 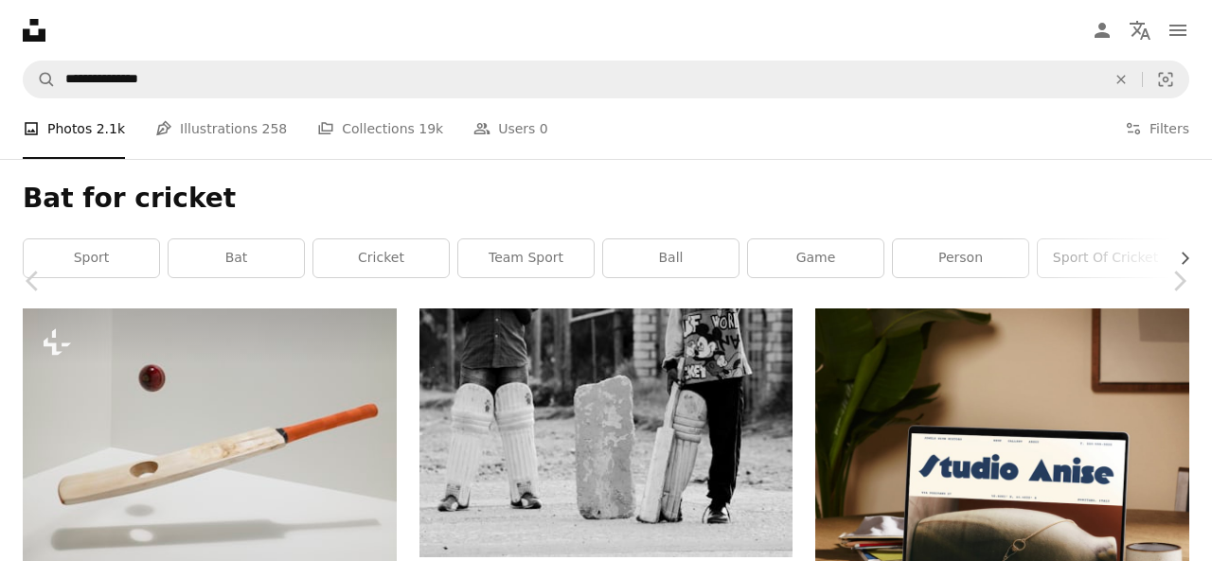 What do you see at coordinates (431, 129) in the screenshot?
I see `span: 19k` at bounding box center [431, 129].